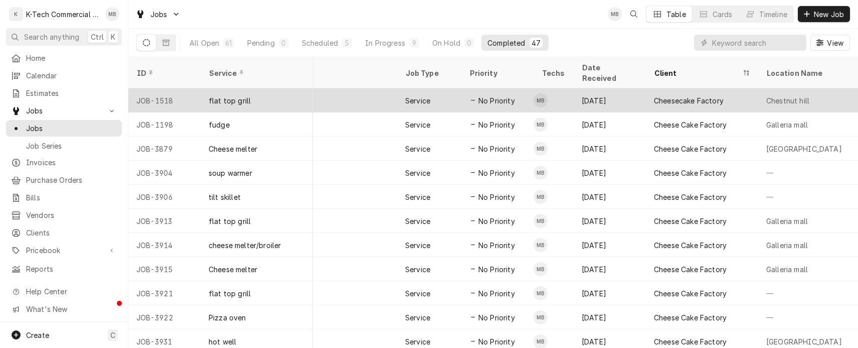  I want to click on button: Search anythingCtrlK, so click(64, 37).